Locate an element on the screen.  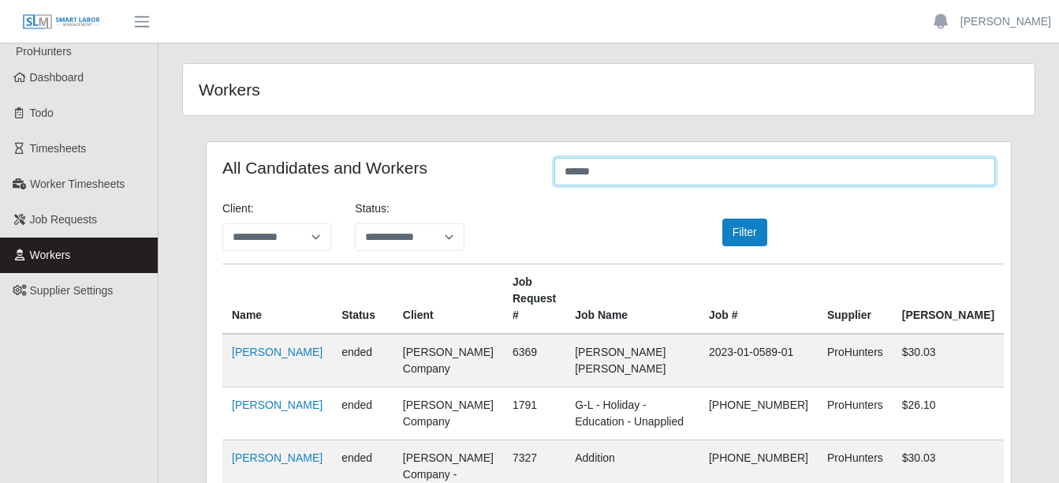
span: Timesheets is located at coordinates (58, 148).